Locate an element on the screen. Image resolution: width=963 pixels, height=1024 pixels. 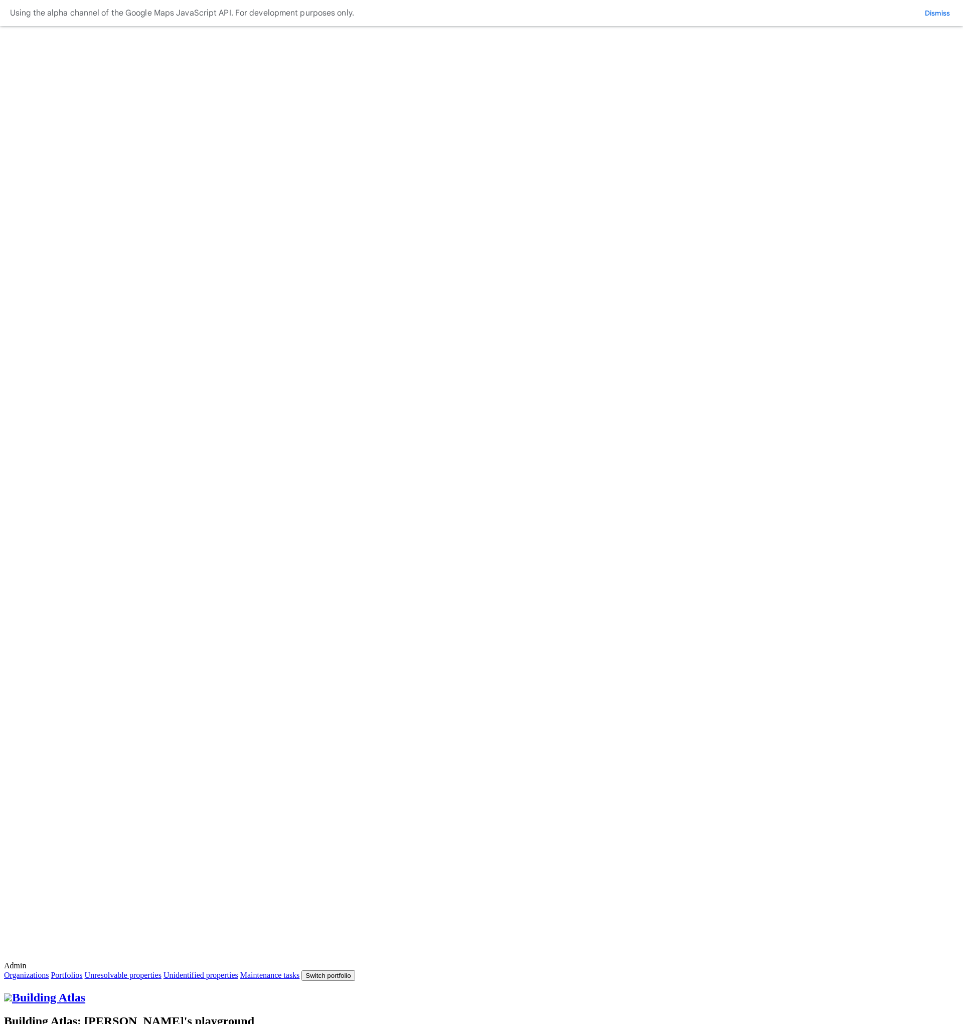
a: Unresolvable properties is located at coordinates (123, 975).